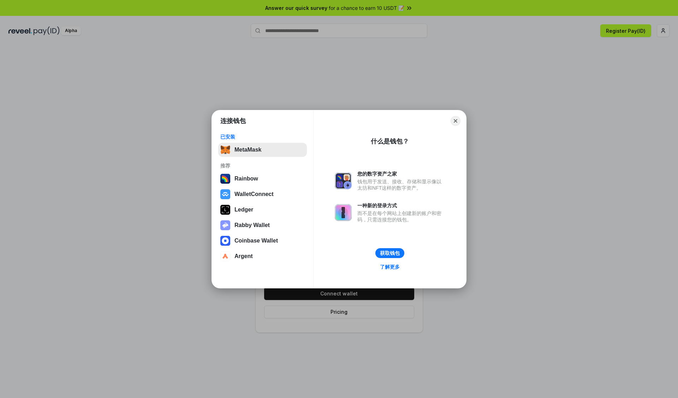  Describe the element at coordinates (256, 241) in the screenshot. I see `div: Coinbase Wallet` at that location.